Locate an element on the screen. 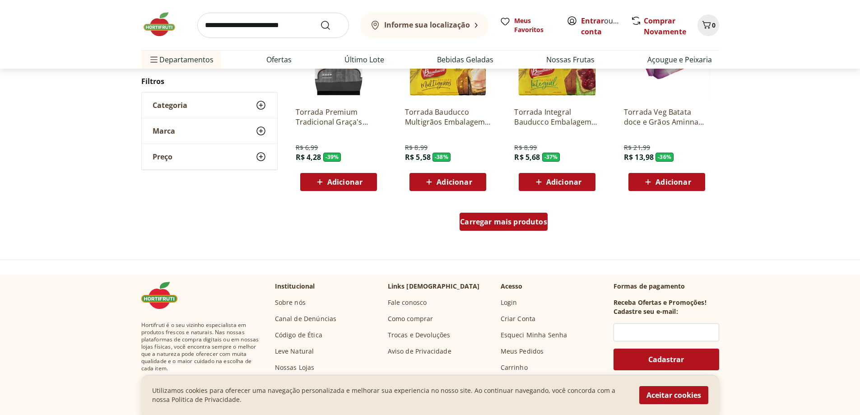  a: Ofertas is located at coordinates (279, 60).